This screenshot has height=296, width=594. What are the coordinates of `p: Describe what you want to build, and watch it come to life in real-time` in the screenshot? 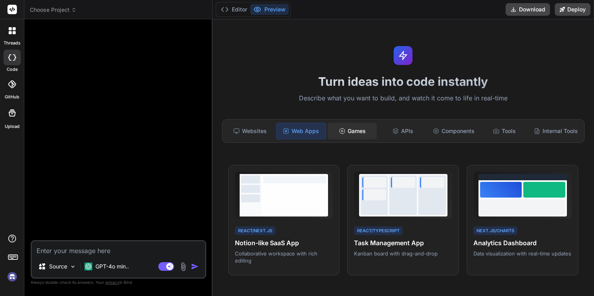 It's located at (404, 98).